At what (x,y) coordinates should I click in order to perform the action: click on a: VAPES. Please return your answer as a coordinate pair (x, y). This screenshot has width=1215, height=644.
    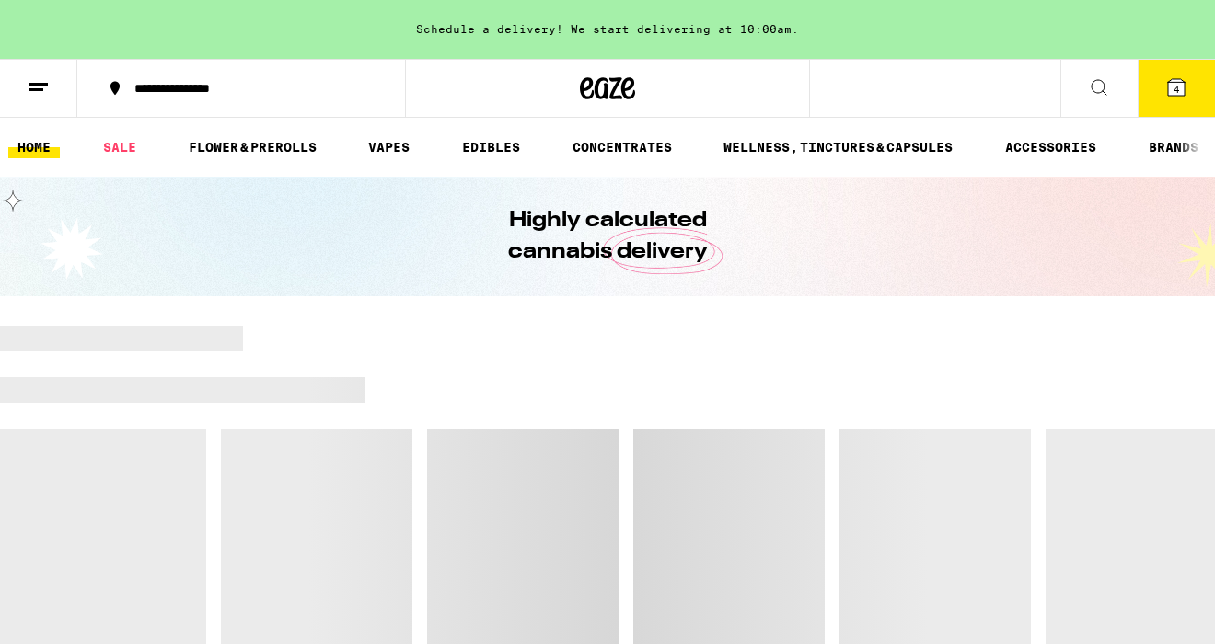
    Looking at the image, I should click on (388, 147).